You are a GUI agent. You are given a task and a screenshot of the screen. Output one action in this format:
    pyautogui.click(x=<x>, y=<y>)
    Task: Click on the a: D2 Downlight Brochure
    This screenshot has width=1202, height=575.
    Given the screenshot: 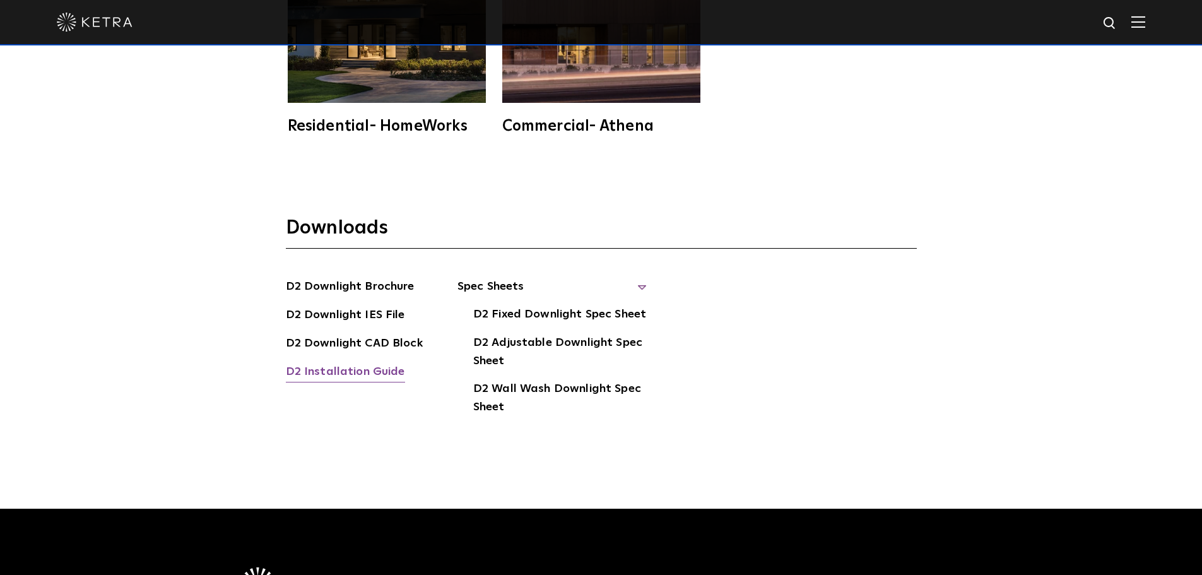 What is the action you would take?
    pyautogui.click(x=350, y=288)
    